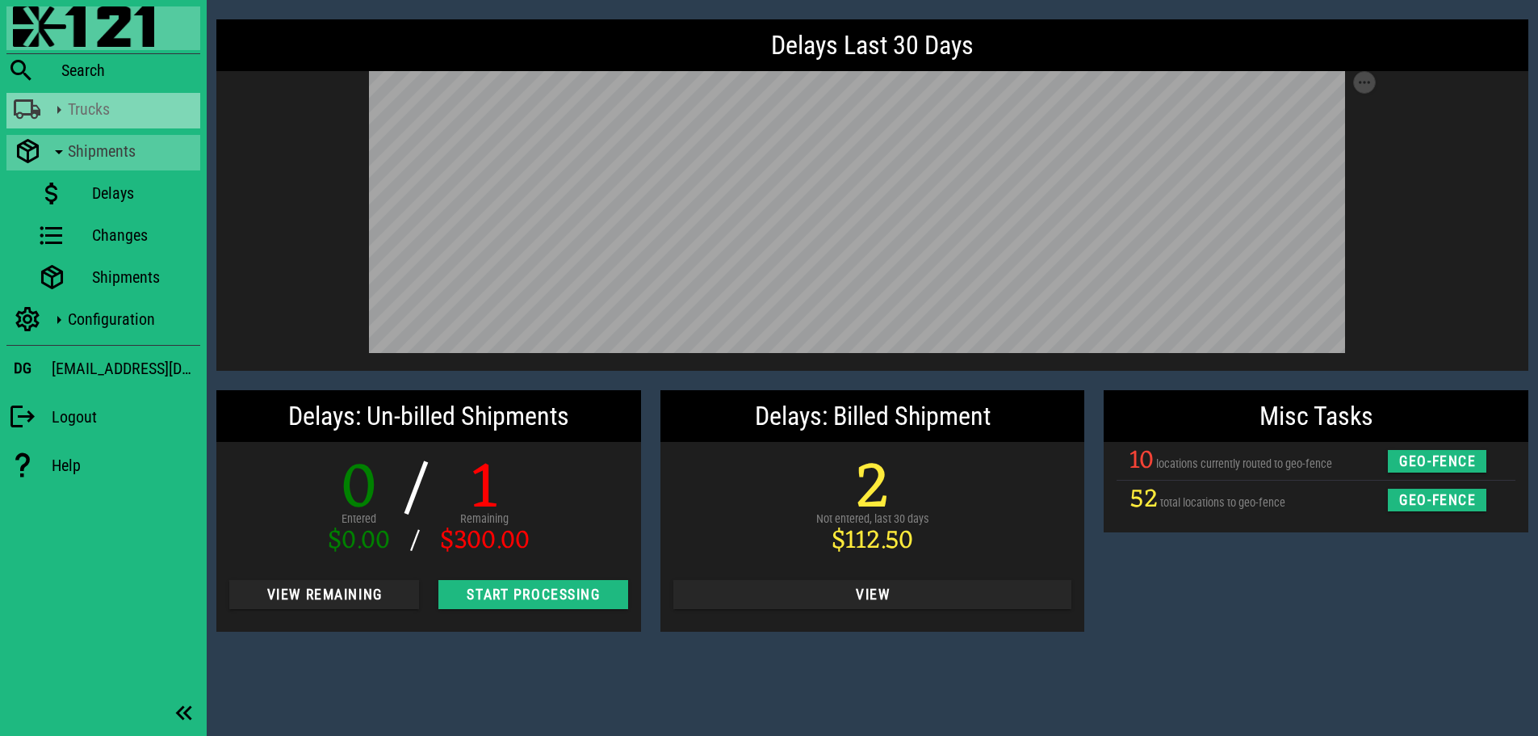 This screenshot has width=1538, height=736. Describe the element at coordinates (126, 417) in the screenshot. I see `div: Logout` at that location.